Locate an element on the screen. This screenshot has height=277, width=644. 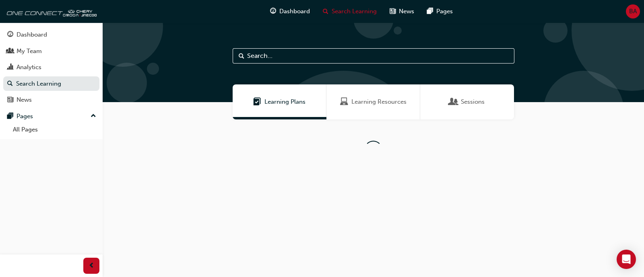
a: My Team is located at coordinates (51, 51).